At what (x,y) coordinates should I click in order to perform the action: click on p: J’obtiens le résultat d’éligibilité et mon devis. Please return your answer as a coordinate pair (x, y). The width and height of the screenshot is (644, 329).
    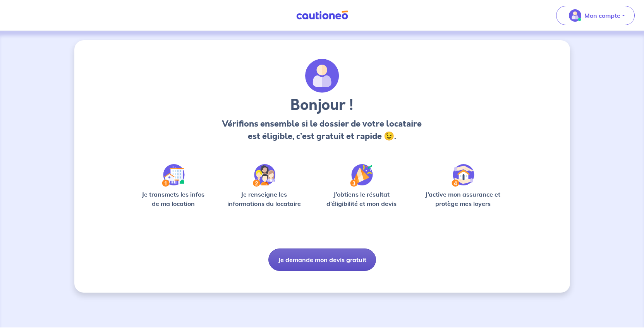
    Looking at the image, I should click on (362, 199).